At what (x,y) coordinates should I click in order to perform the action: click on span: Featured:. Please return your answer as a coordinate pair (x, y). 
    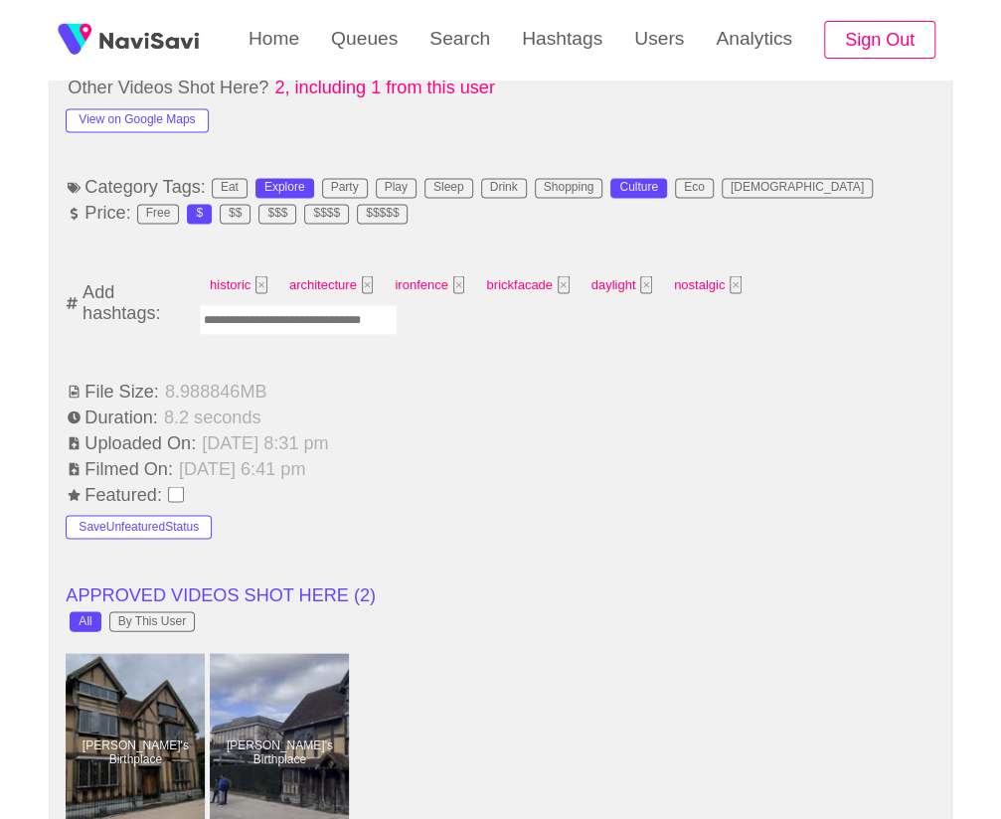
    Looking at the image, I should click on (114, 494).